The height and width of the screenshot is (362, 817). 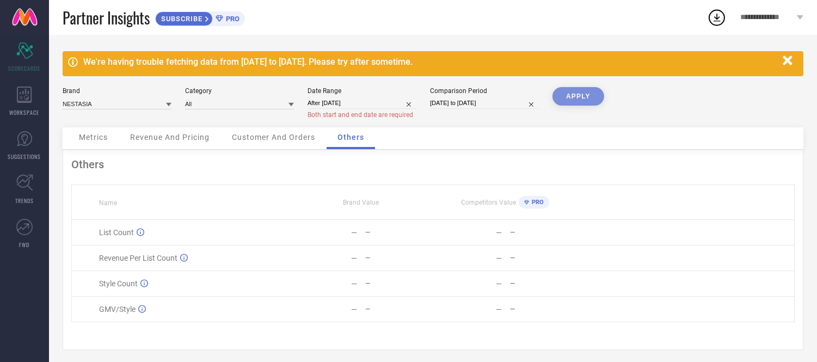 What do you see at coordinates (106, 17) in the screenshot?
I see `span: Partner Insights` at bounding box center [106, 17].